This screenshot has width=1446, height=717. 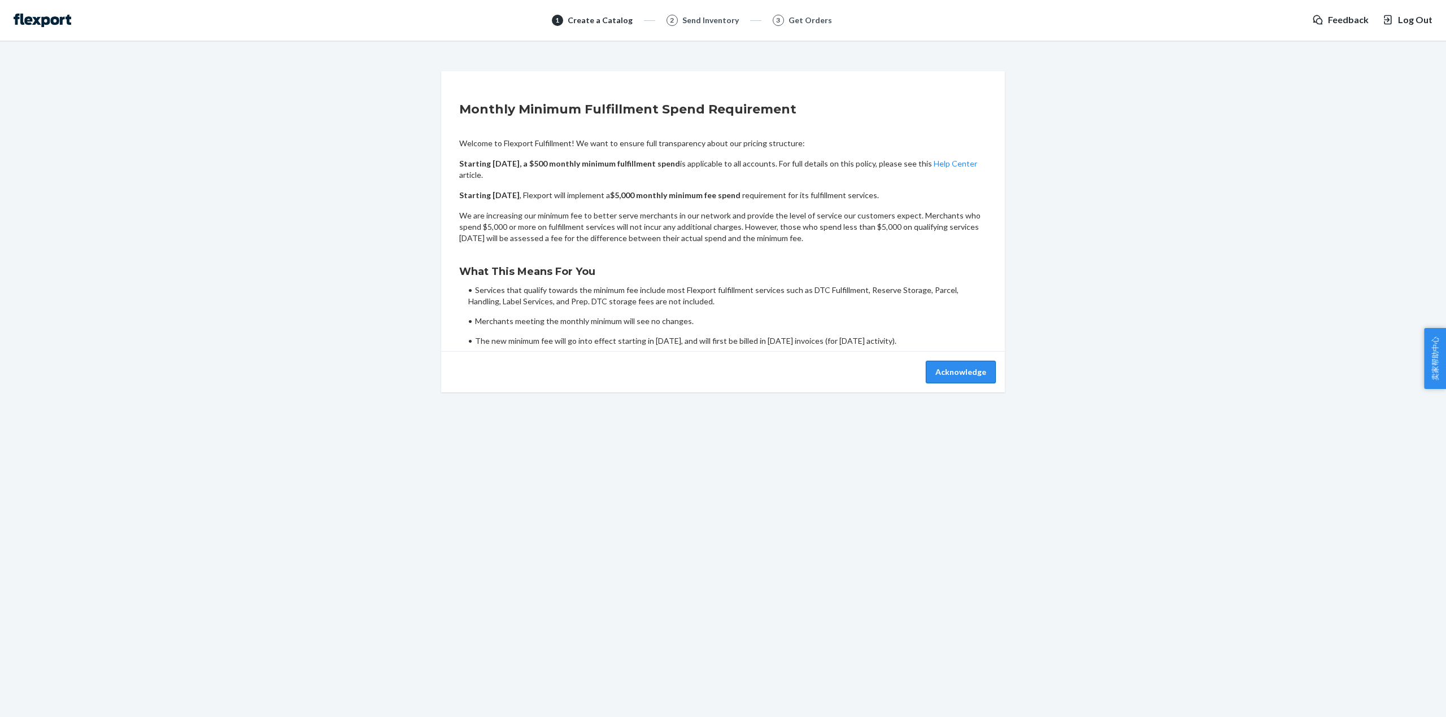 What do you see at coordinates (778, 20) in the screenshot?
I see `span: 3` at bounding box center [778, 20].